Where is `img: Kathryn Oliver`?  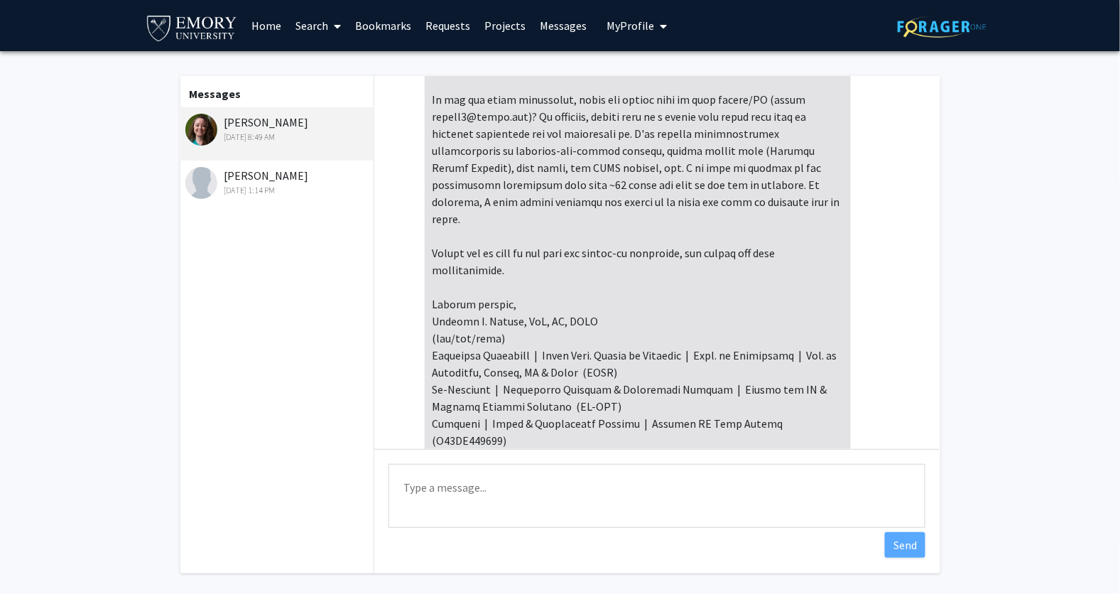 img: Kathryn Oliver is located at coordinates (201, 129).